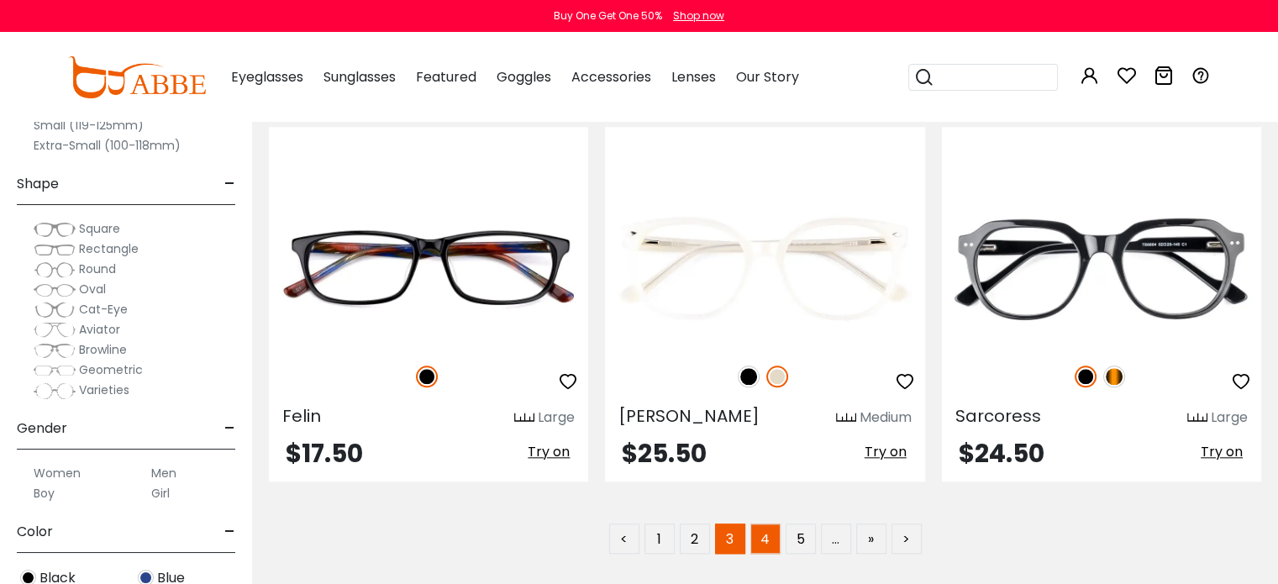  Describe the element at coordinates (765, 539) in the screenshot. I see `a: 4` at that location.